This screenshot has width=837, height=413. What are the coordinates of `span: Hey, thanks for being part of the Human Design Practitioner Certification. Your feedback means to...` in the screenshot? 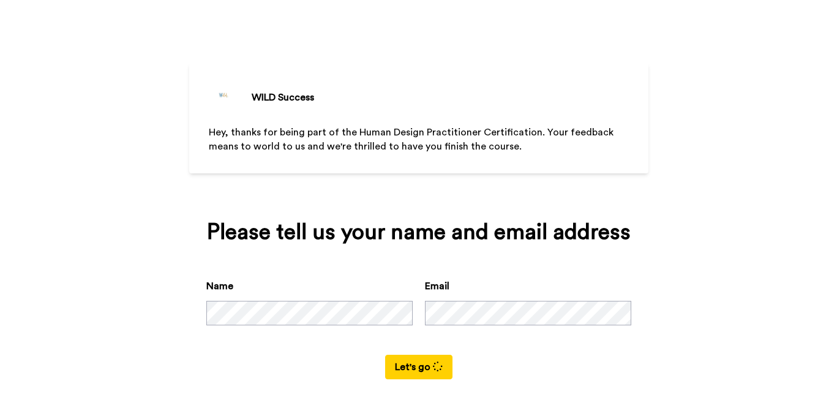 It's located at (412, 139).